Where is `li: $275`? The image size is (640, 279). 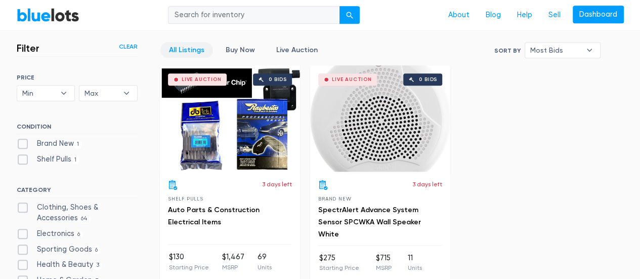
li: $275 is located at coordinates (339, 262).